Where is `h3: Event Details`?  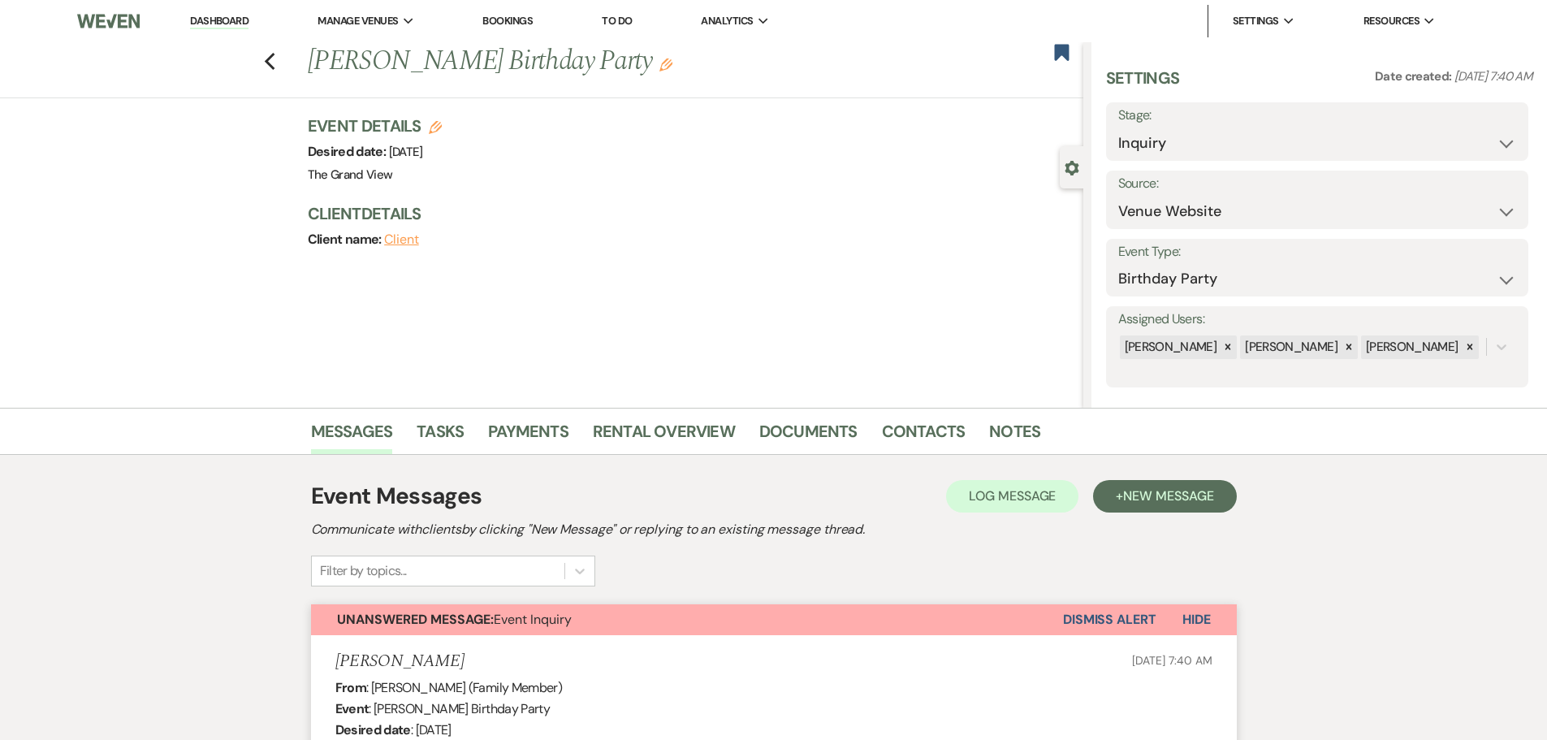 h3: Event Details is located at coordinates (375, 126).